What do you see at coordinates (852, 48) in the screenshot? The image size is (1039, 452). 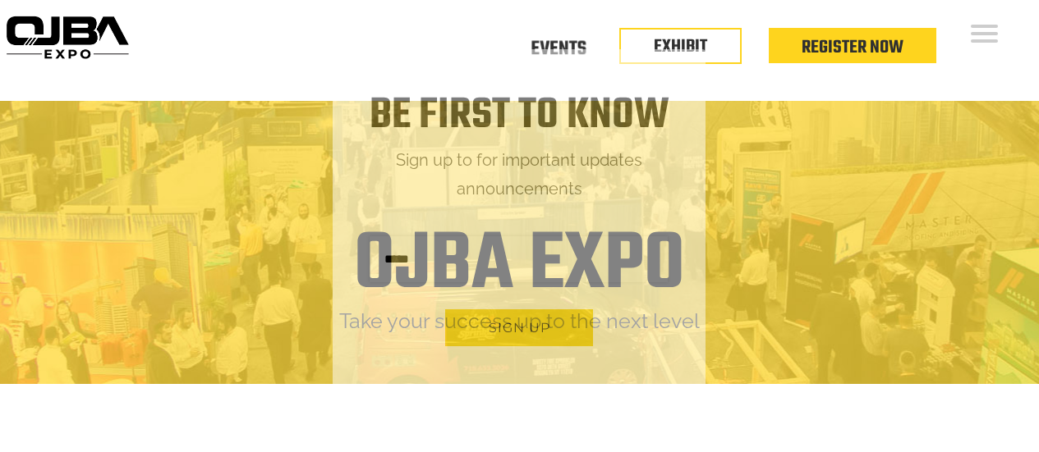 I see `a: Register Now` at bounding box center [852, 48].